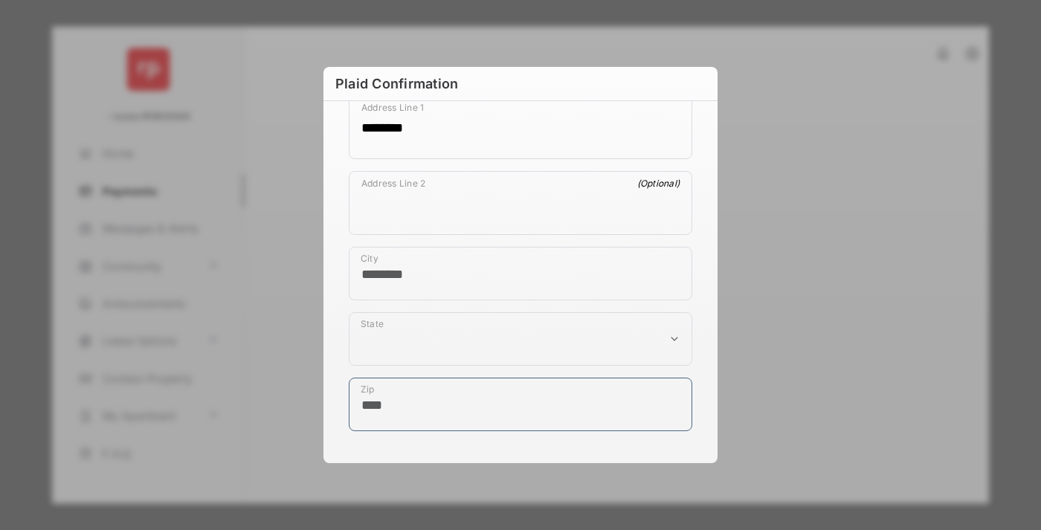 This screenshot has height=530, width=1041. Describe the element at coordinates (521, 203) in the screenshot. I see `div: payment_method_screening[postal_addresses][addressLine2]` at that location.